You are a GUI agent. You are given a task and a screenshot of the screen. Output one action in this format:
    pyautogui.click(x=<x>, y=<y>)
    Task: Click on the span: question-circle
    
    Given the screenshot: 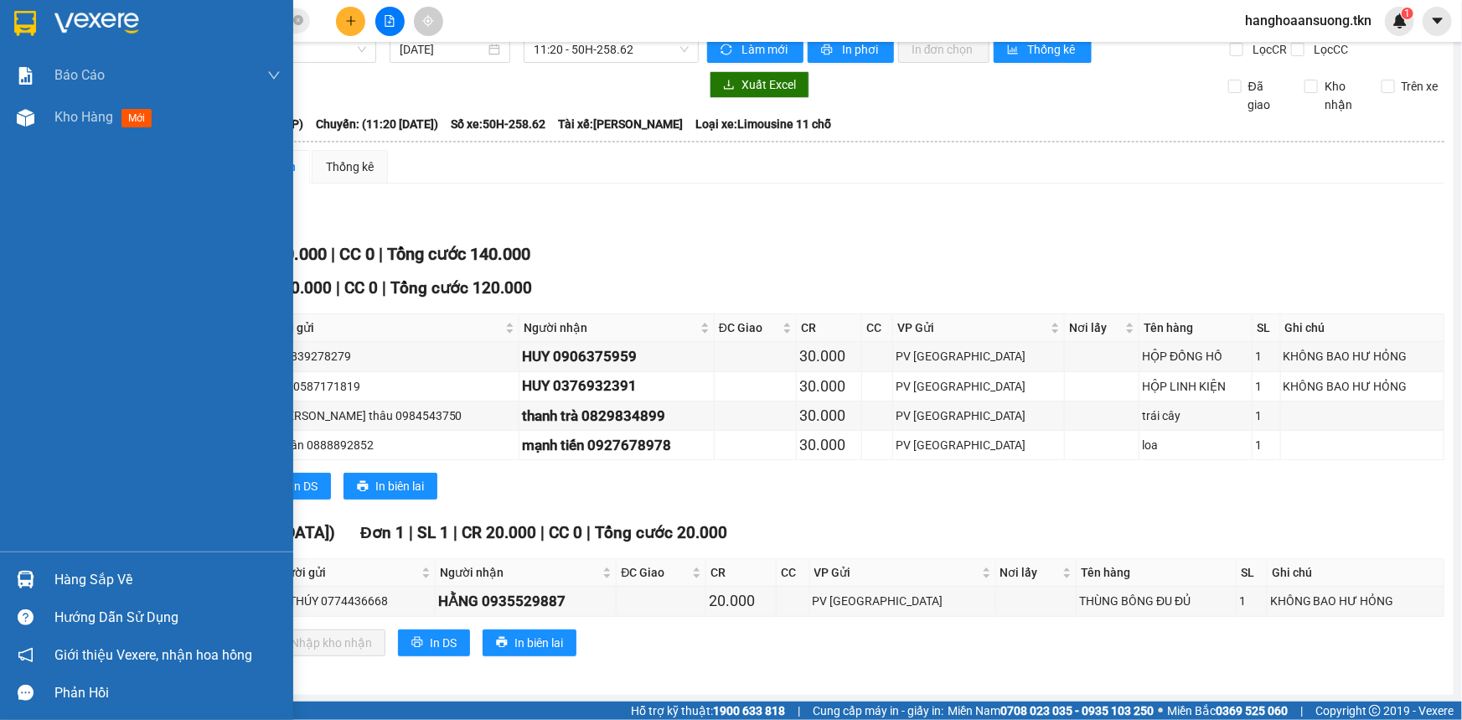 What is the action you would take?
    pyautogui.click(x=25, y=617)
    